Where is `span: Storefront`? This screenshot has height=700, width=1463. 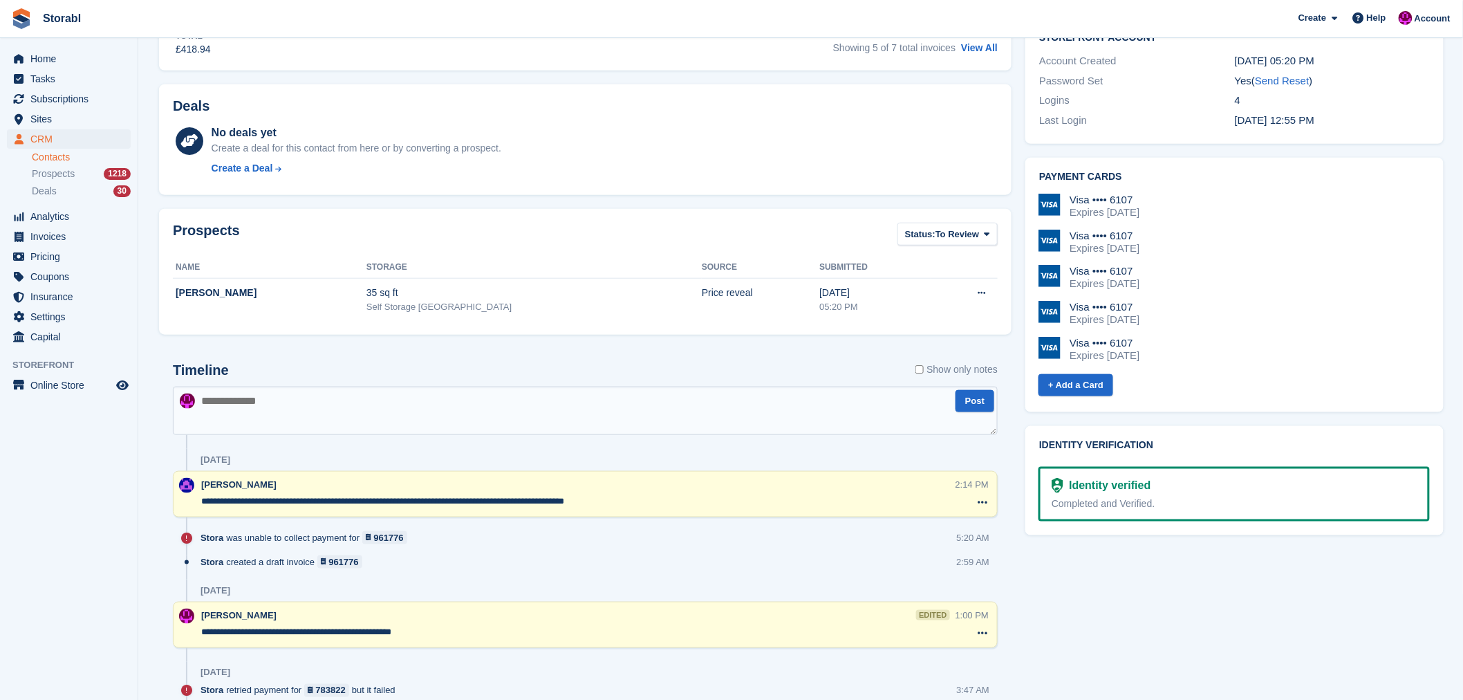 span: Storefront is located at coordinates (75, 365).